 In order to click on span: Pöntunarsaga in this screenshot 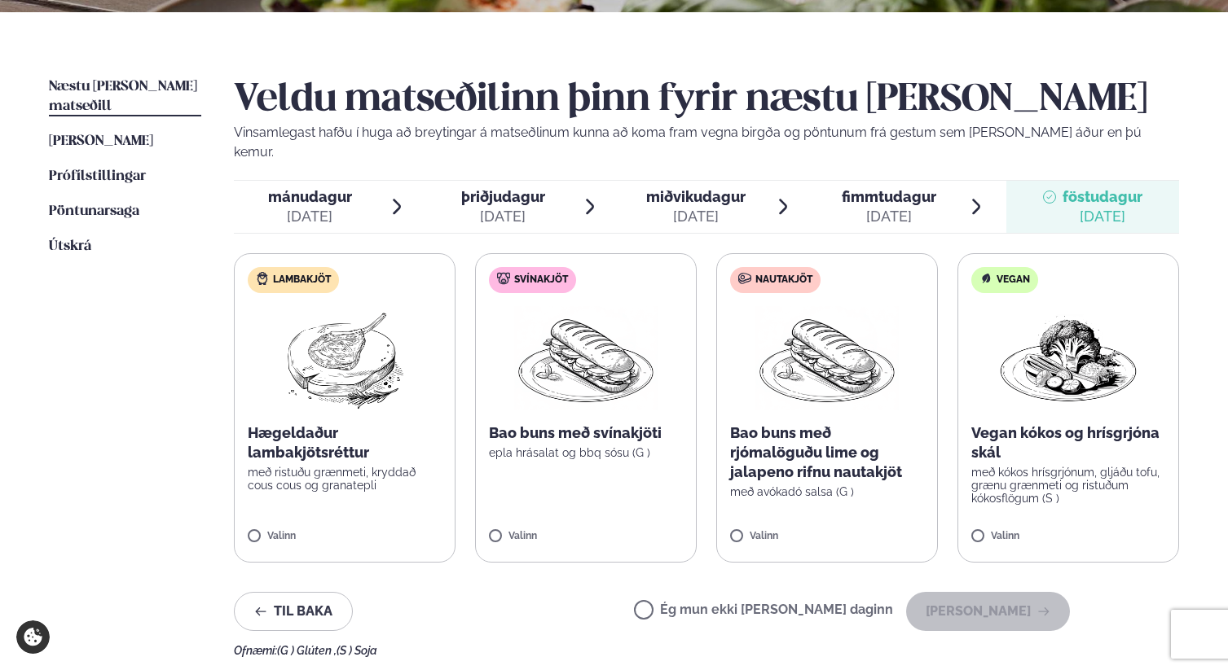, I will do `click(94, 211)`.